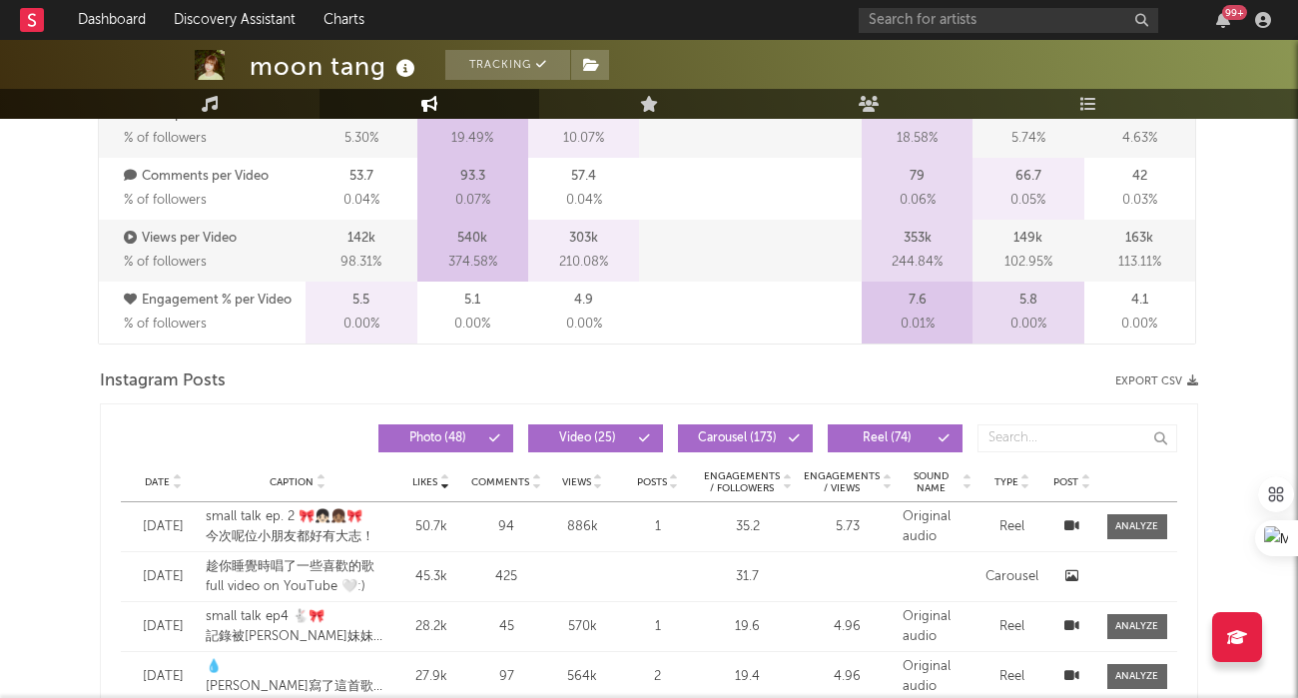 Image resolution: width=1298 pixels, height=698 pixels. I want to click on div: 45, so click(506, 627).